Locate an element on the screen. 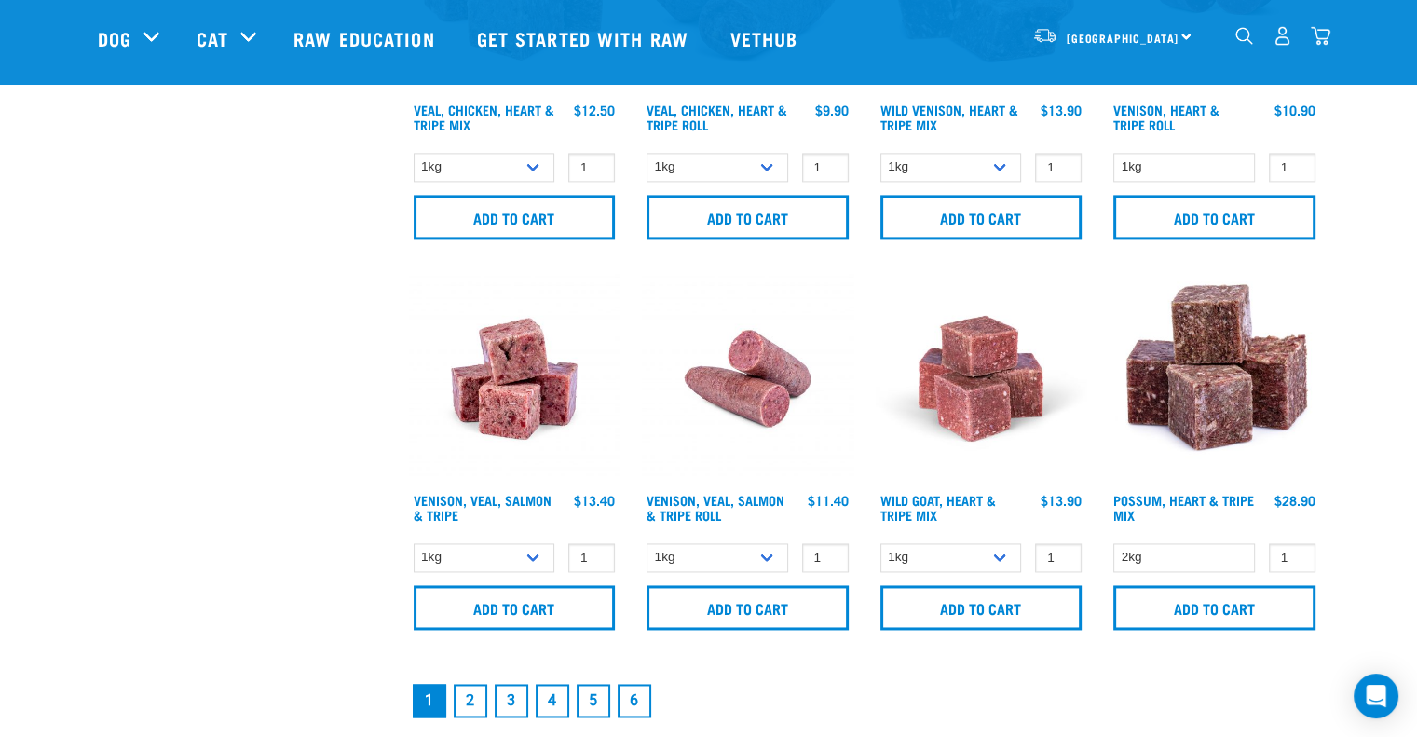 This screenshot has width=1417, height=737. a: Goto page 5 is located at coordinates (593, 700).